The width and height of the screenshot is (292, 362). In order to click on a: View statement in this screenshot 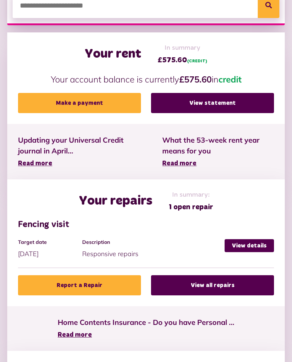, I will do `click(212, 103)`.